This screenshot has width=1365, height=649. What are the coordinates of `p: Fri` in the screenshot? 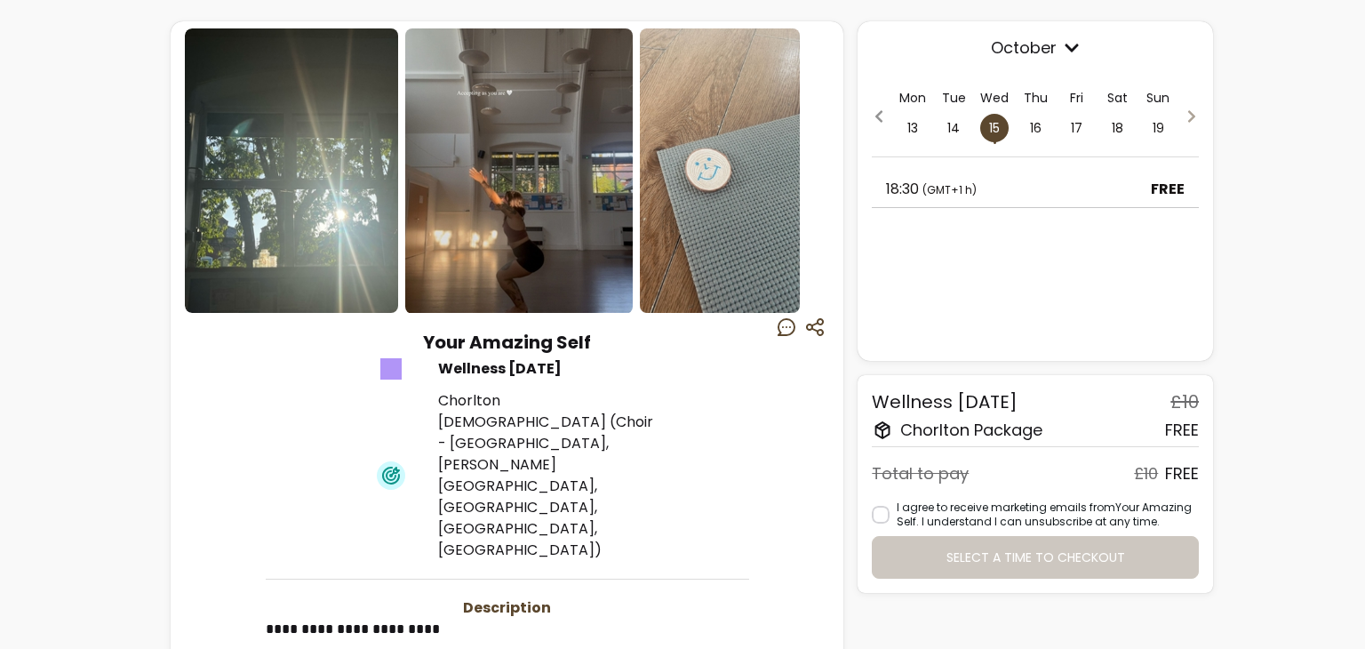 It's located at (1076, 98).